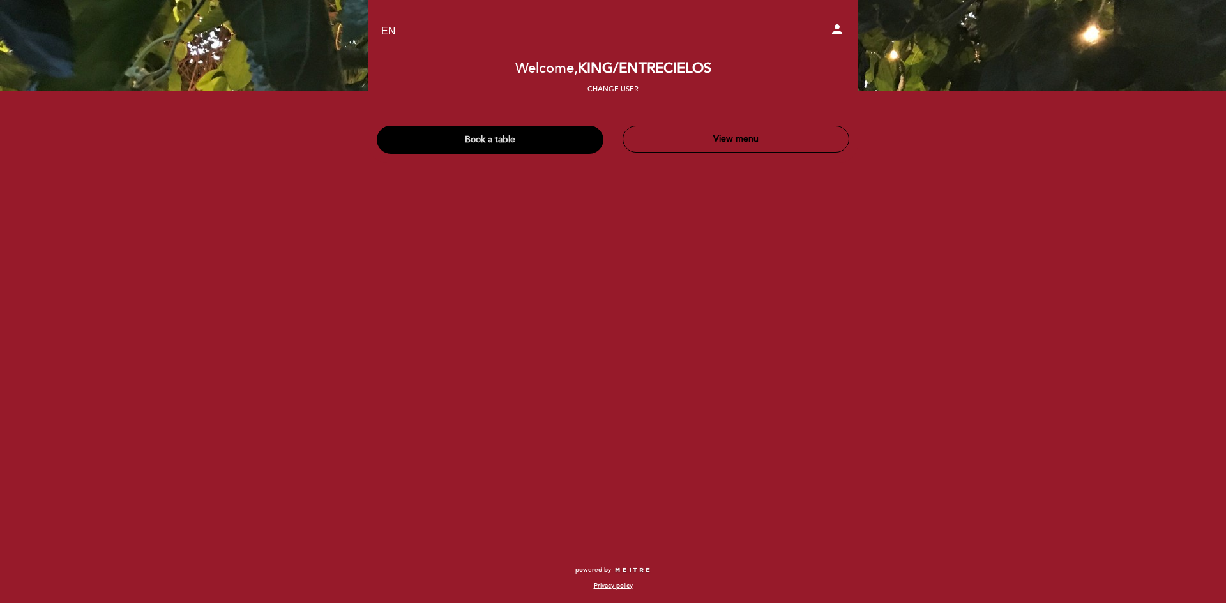  I want to click on button: person, so click(837, 31).